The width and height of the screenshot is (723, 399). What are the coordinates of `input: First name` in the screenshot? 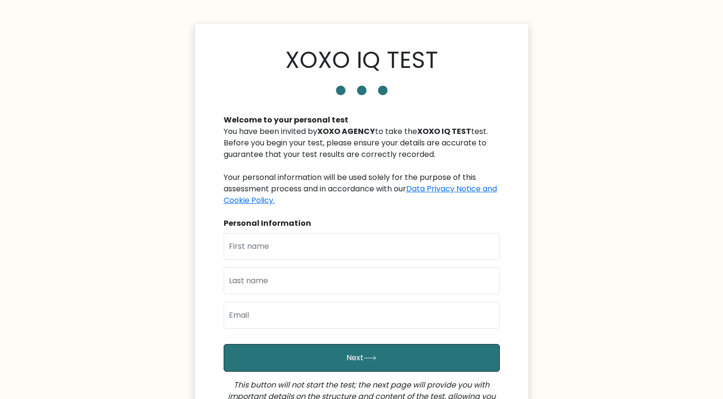 It's located at (362, 246).